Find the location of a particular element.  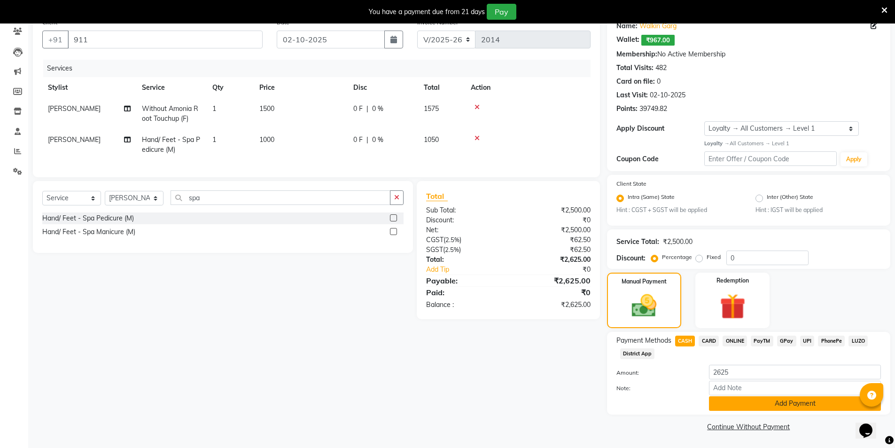

div: Card on file: is located at coordinates (636, 81).